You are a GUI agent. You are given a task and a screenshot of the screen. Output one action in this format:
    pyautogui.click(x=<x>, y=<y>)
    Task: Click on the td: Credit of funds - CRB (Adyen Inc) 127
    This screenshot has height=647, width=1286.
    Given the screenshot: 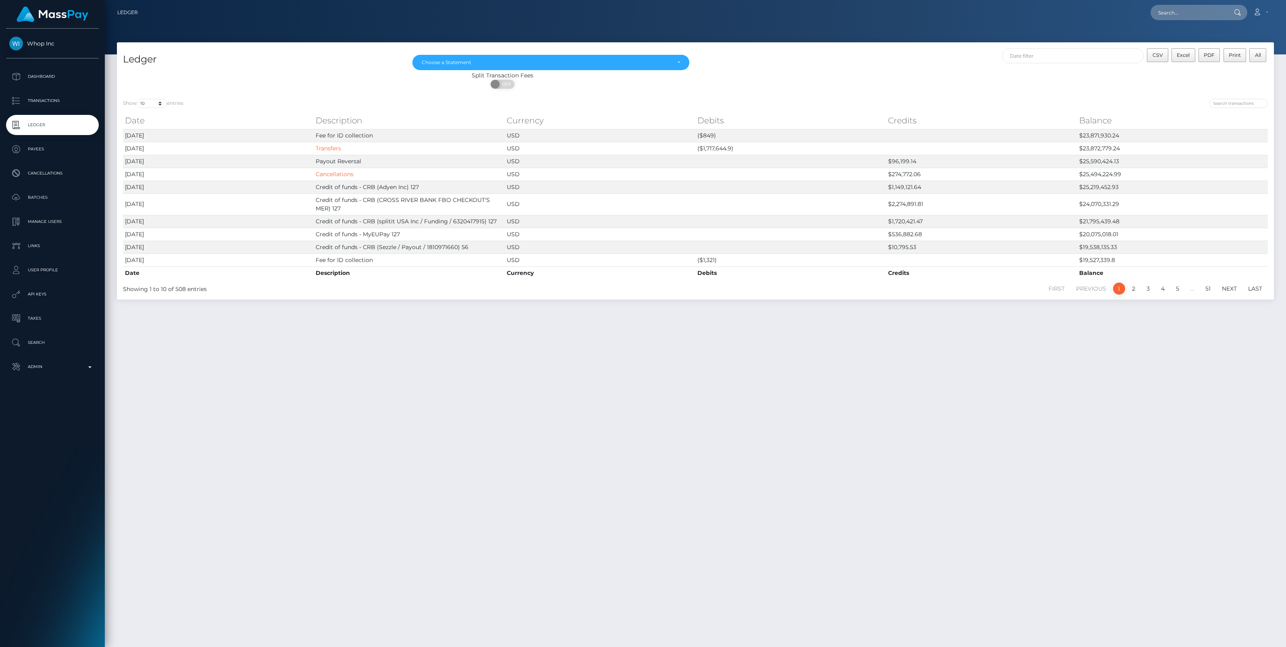 What is the action you would take?
    pyautogui.click(x=409, y=187)
    